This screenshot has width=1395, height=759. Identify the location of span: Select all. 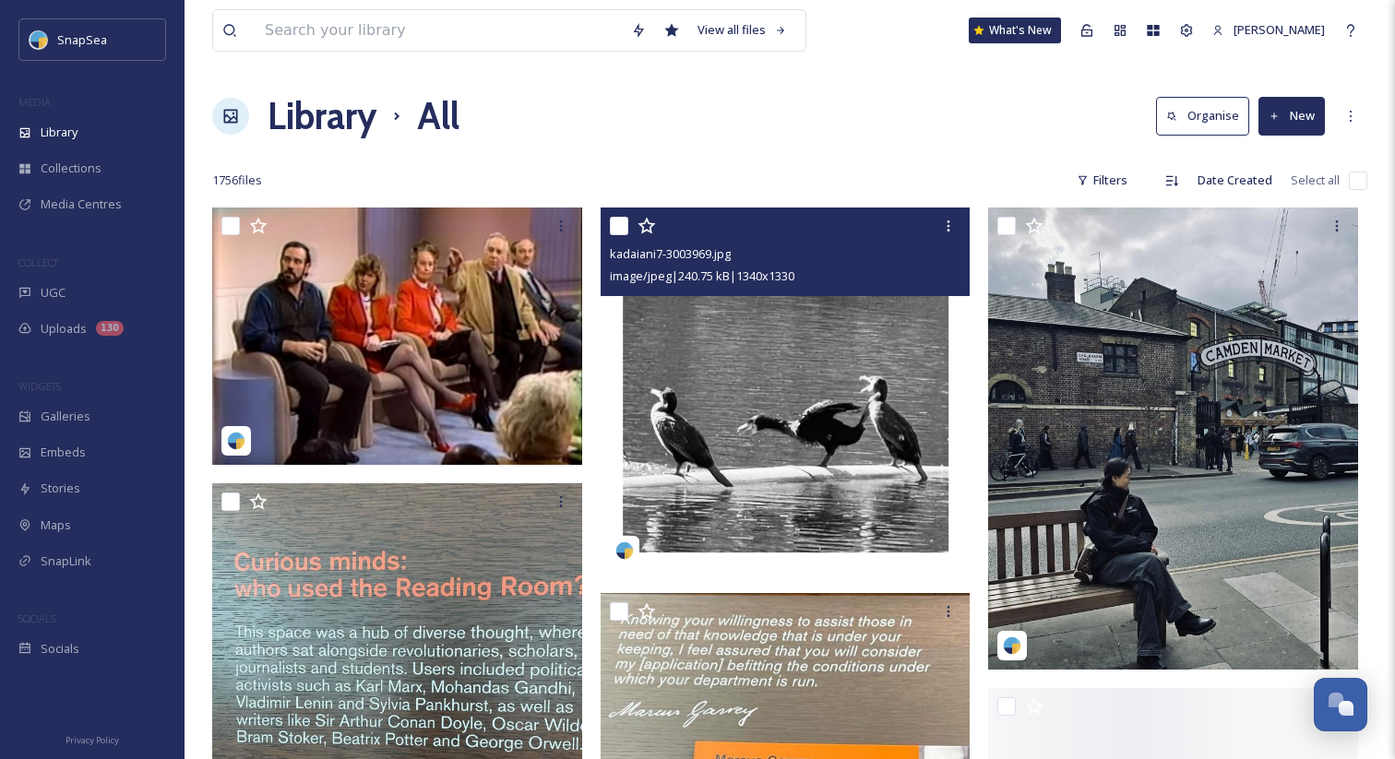
(1314, 180).